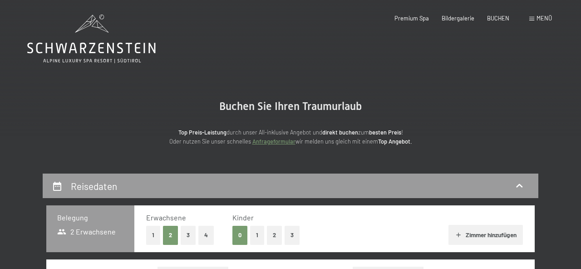 This screenshot has height=269, width=581. I want to click on button: Zimmer hinzufügen, so click(485, 235).